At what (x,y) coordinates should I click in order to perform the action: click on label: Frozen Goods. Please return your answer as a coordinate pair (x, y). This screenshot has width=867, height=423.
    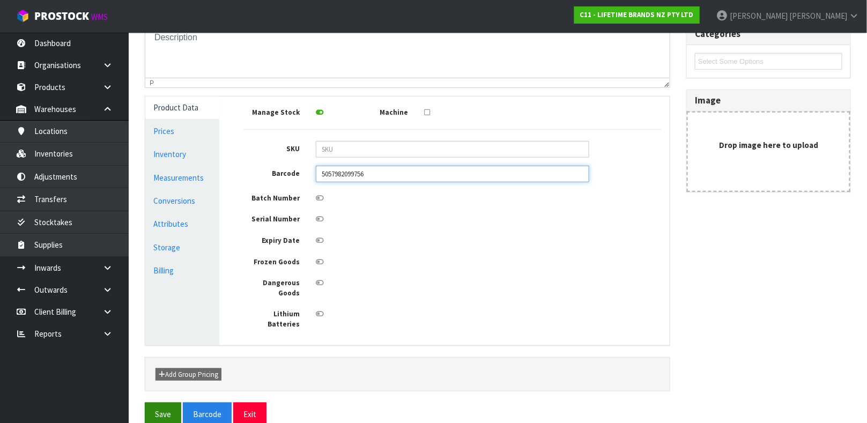
    Looking at the image, I should click on (271, 260).